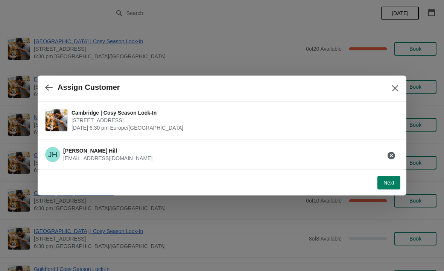  Describe the element at coordinates (233, 113) in the screenshot. I see `span: Cambridge | Cosy Season Lock-In` at that location.